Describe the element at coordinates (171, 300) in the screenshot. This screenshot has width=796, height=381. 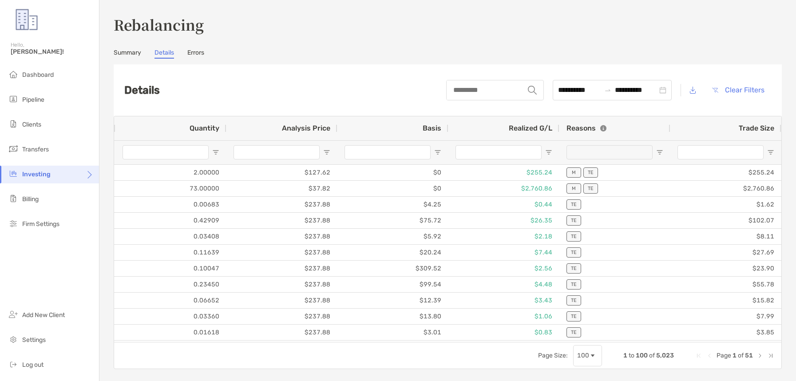
I see `div: 0.06652` at that location.